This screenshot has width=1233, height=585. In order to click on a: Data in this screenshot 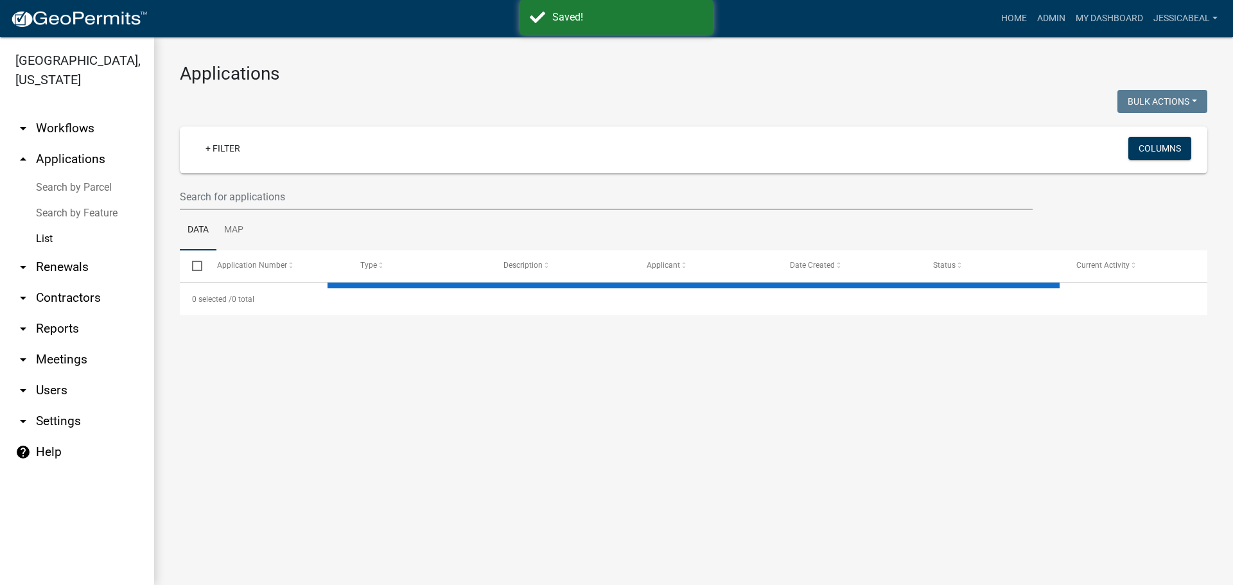, I will do `click(198, 231)`.